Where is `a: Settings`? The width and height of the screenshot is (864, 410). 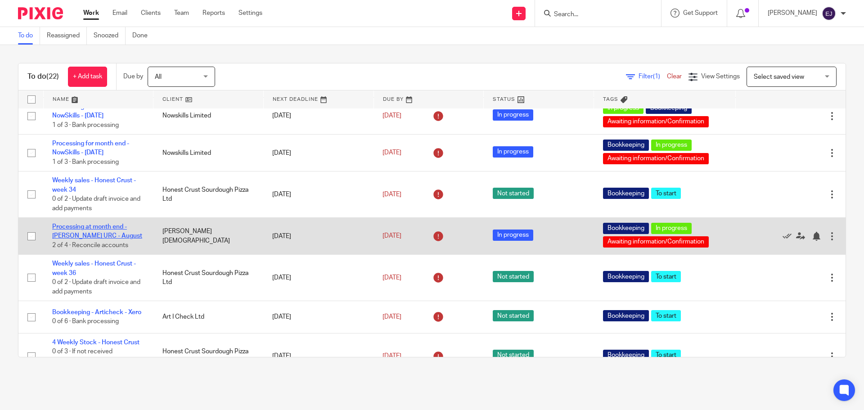 a: Settings is located at coordinates (250, 13).